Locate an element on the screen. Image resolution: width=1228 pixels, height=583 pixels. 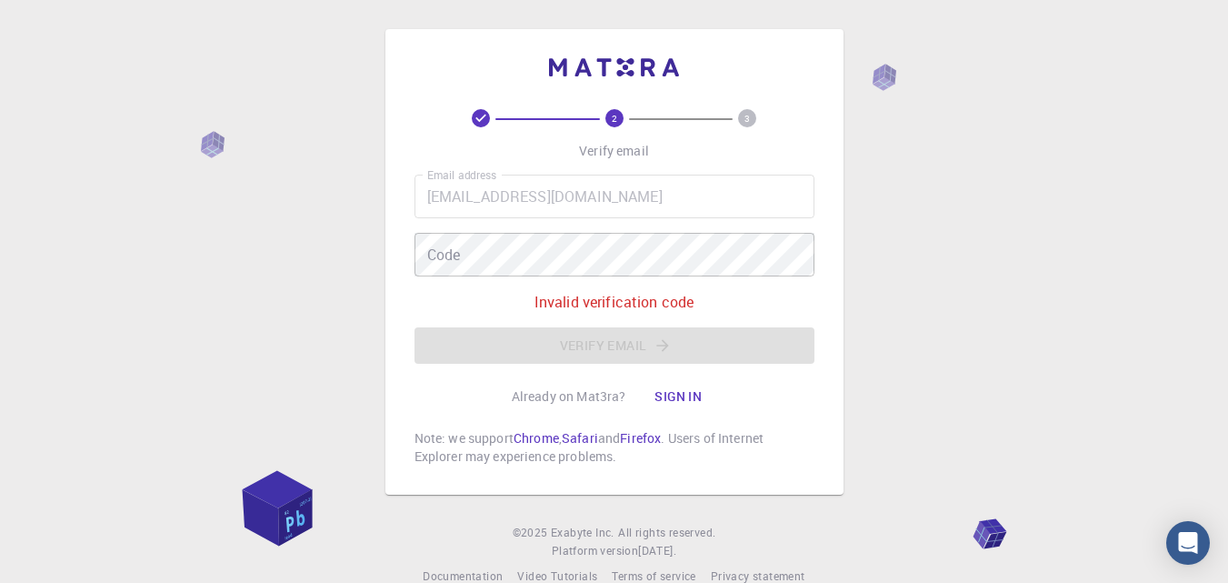
span: Terms of service is located at coordinates (654, 576).